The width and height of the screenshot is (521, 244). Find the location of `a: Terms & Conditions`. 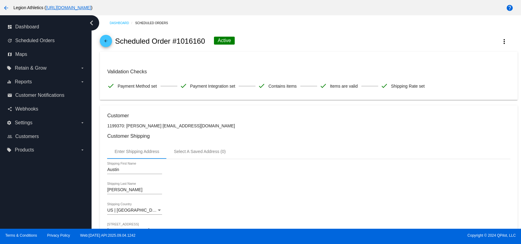

a: Terms & Conditions is located at coordinates (21, 235).